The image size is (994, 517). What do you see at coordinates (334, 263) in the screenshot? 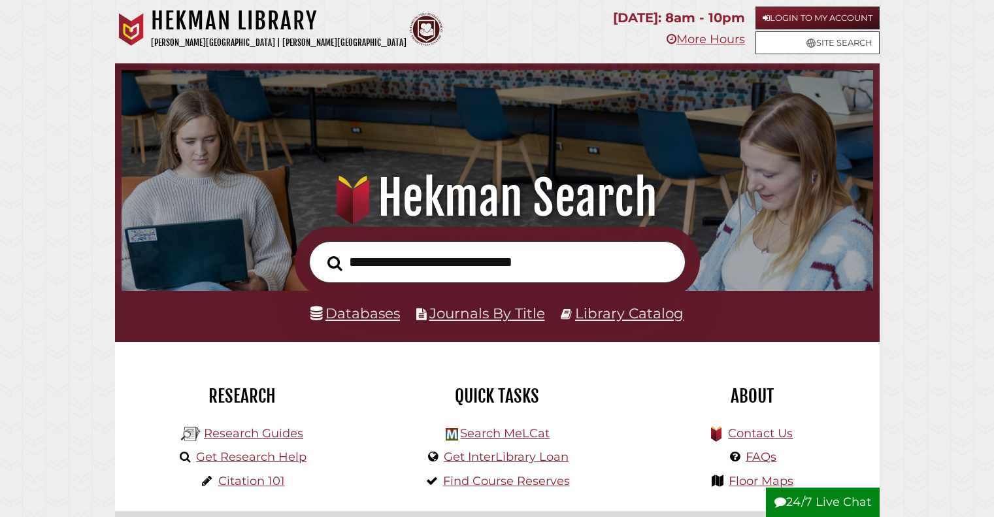
I see `i: Search` at bounding box center [334, 263].